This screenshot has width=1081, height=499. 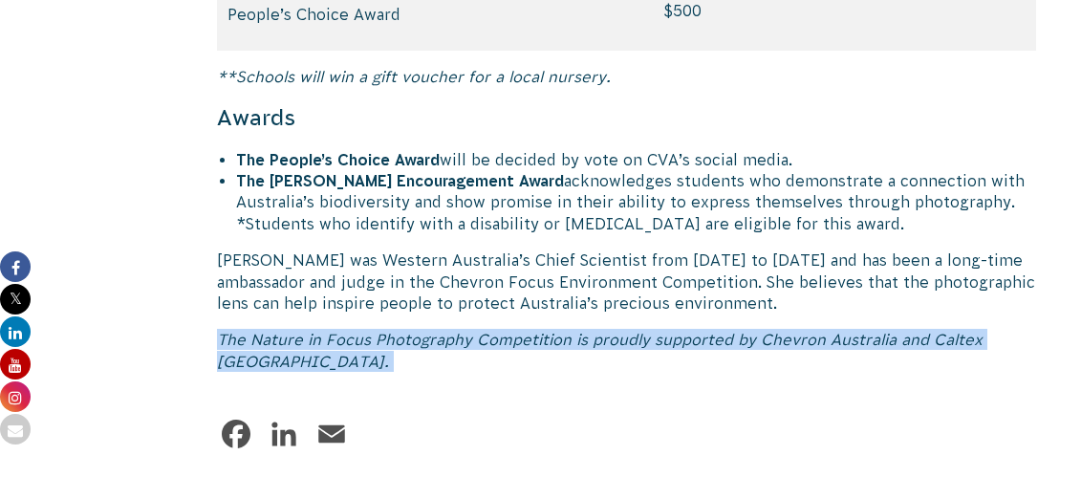 I want to click on li: will be decided by vote on CVA’s social media., so click(x=637, y=160).